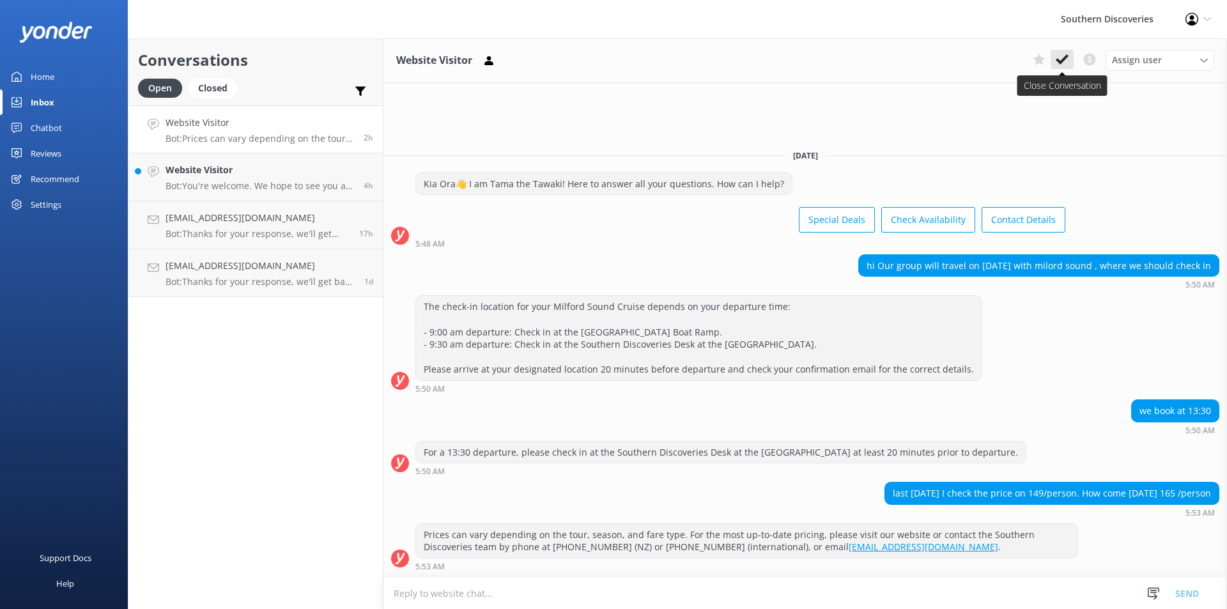  I want to click on h3: Website Visitor, so click(434, 61).